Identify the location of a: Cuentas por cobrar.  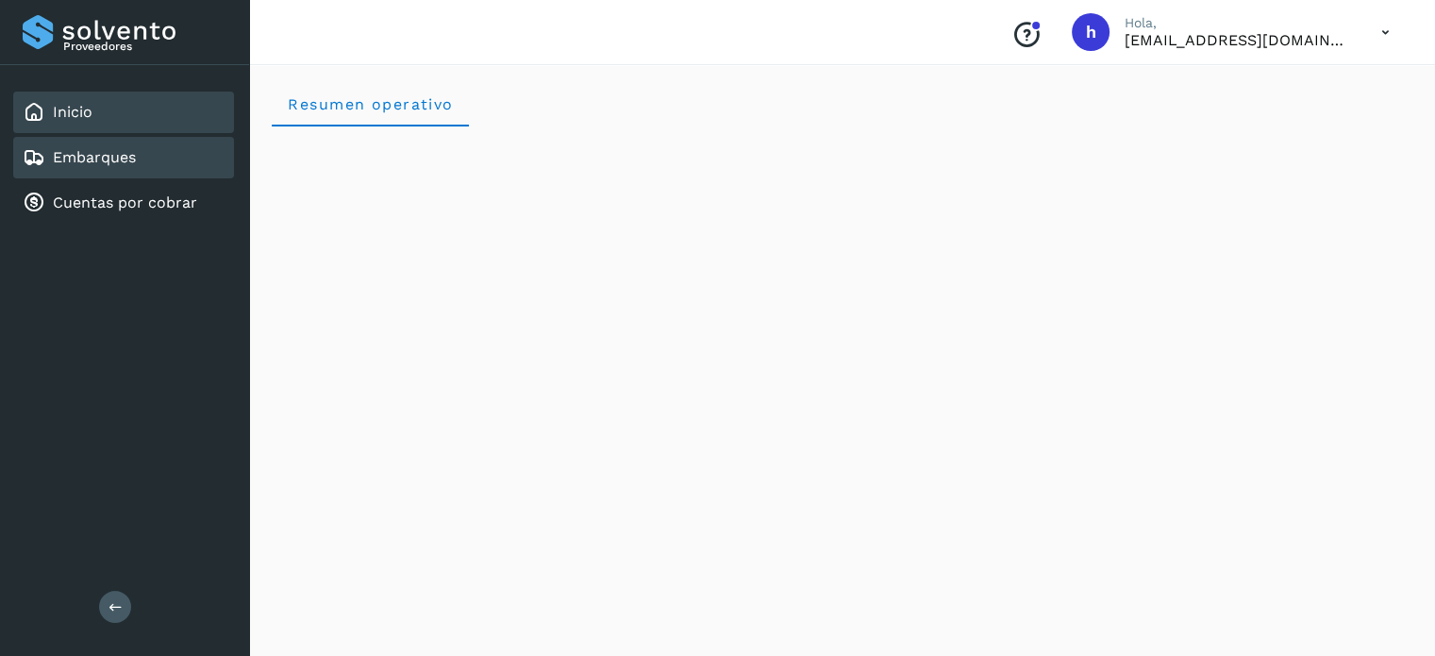
(125, 202).